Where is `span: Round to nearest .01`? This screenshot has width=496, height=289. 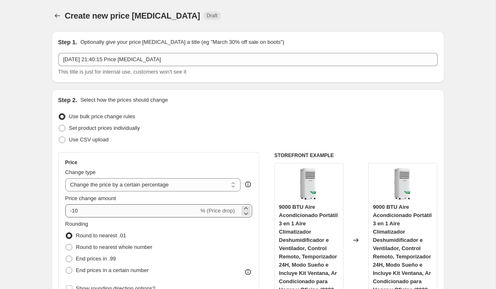 span: Round to nearest .01 is located at coordinates (101, 235).